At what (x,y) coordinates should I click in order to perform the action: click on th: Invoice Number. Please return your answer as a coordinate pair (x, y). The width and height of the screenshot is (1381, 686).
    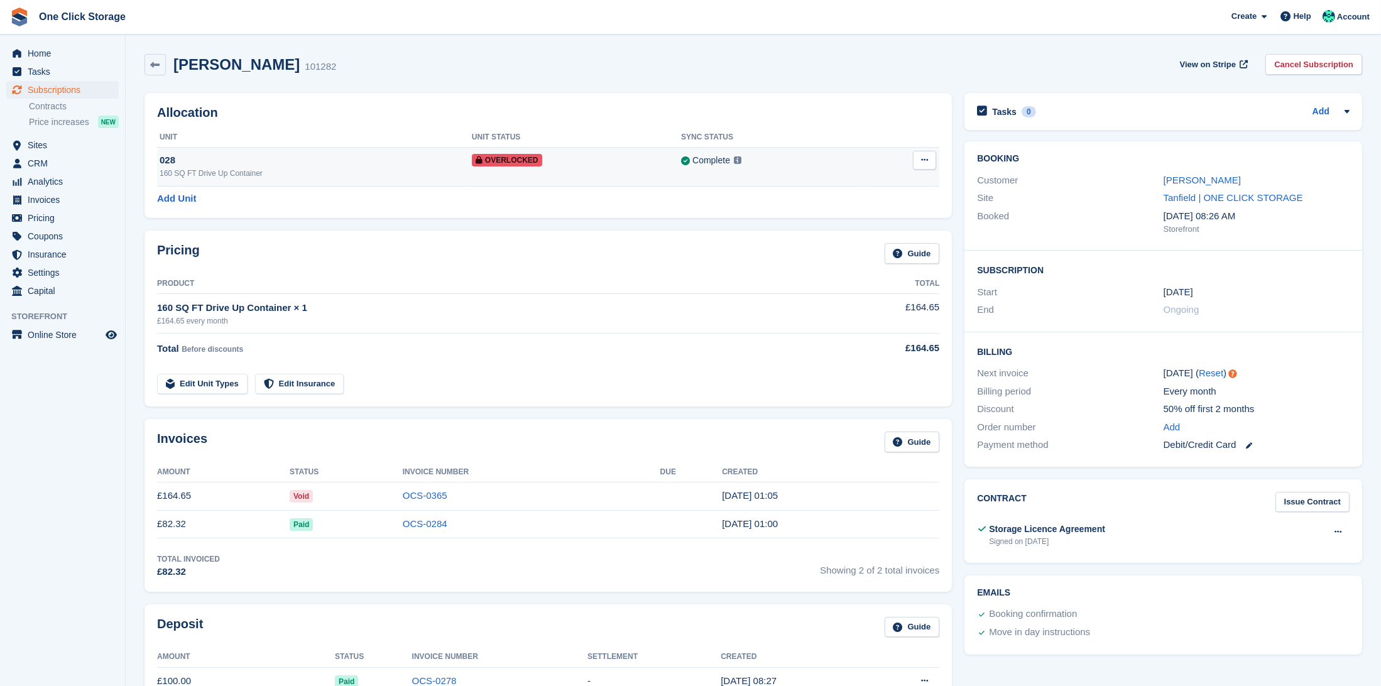
    Looking at the image, I should click on (499, 657).